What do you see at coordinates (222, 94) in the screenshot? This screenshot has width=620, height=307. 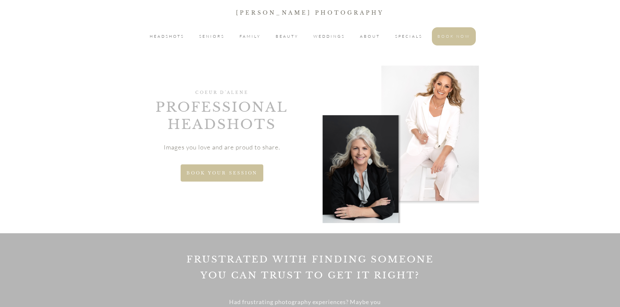 I see `h1: COEUR D'ALENE` at bounding box center [222, 94].